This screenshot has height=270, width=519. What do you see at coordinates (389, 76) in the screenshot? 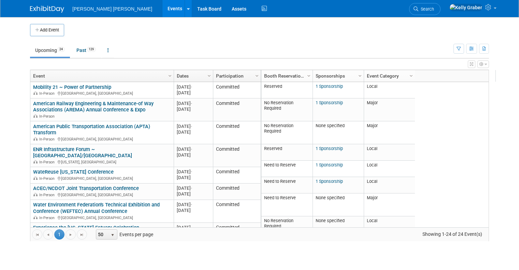
I see `a: Event Category` at bounding box center [389, 76].